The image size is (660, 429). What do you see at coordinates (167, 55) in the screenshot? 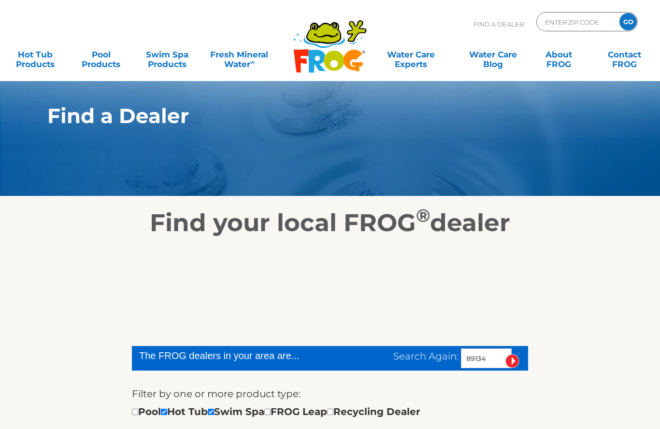
I see `a: Swim SpaProducts` at bounding box center [167, 55].